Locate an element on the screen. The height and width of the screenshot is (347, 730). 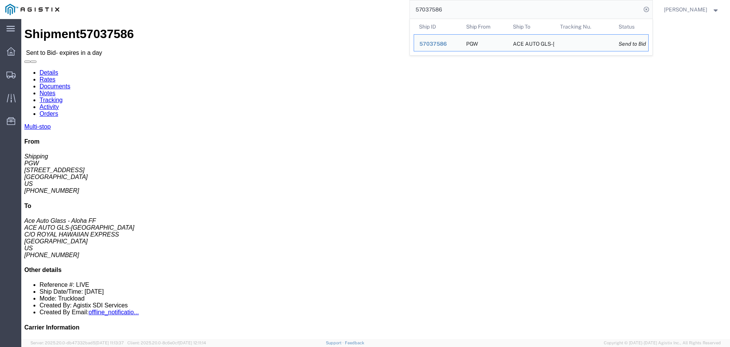
div: ACE AUTO GLS-HONOLULU is located at coordinates (531, 43).